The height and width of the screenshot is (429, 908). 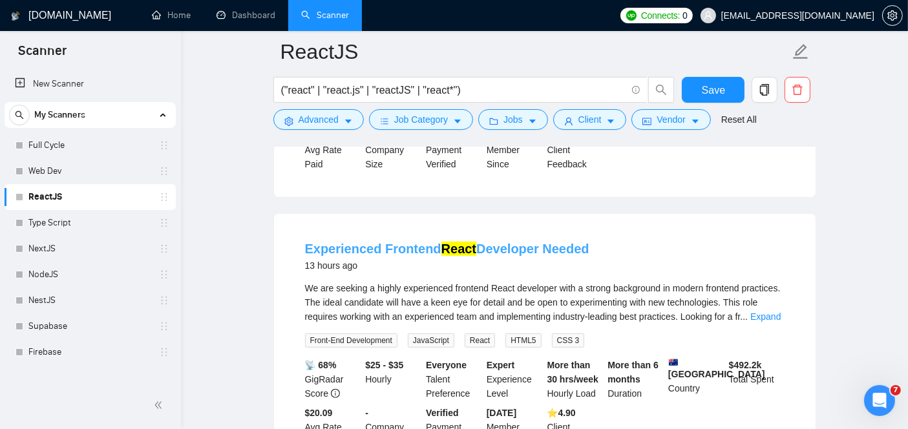 I want to click on b: Expert, so click(x=501, y=365).